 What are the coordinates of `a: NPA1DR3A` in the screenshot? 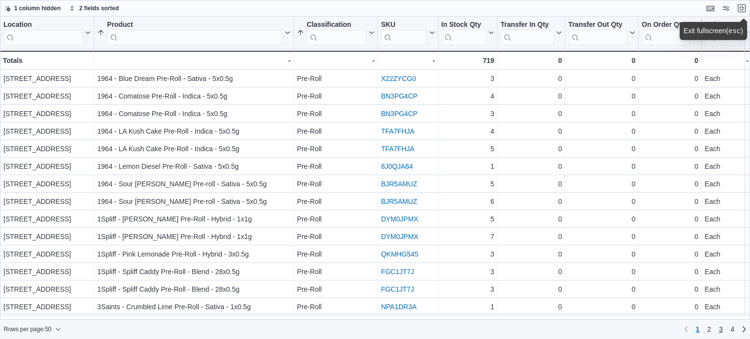 It's located at (398, 307).